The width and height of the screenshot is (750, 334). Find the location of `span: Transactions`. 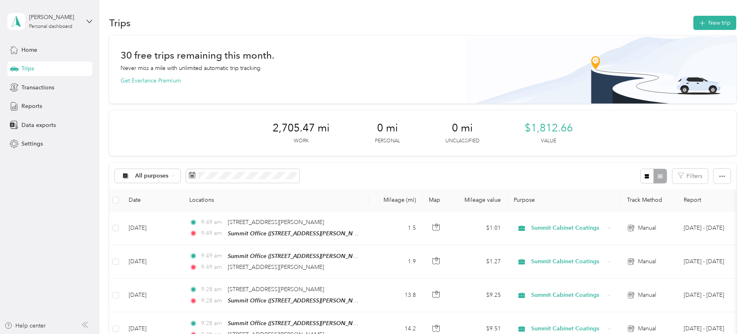

span: Transactions is located at coordinates (38, 87).